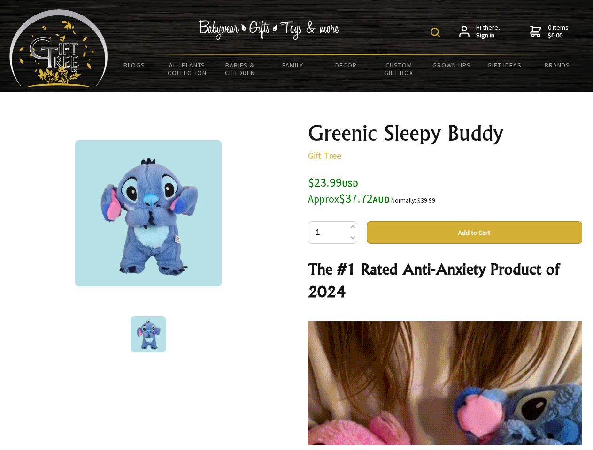 Image resolution: width=593 pixels, height=450 pixels. I want to click on a: 0 items$0.00, so click(549, 31).